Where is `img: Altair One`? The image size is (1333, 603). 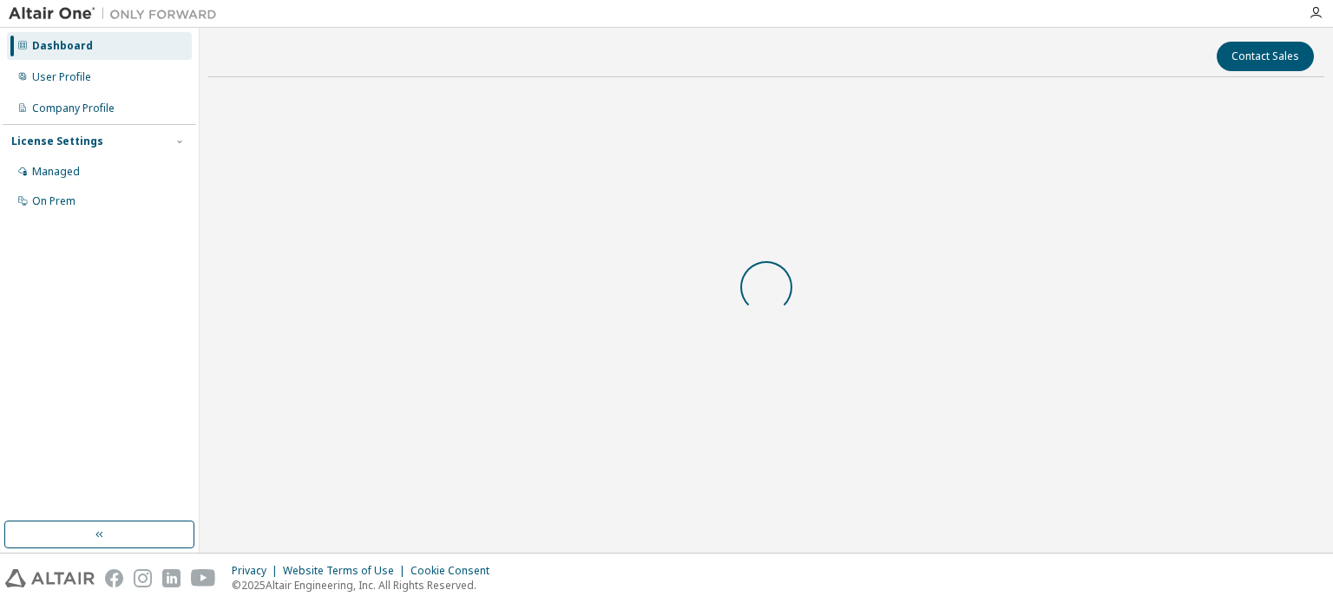 img: Altair One is located at coordinates (117, 14).